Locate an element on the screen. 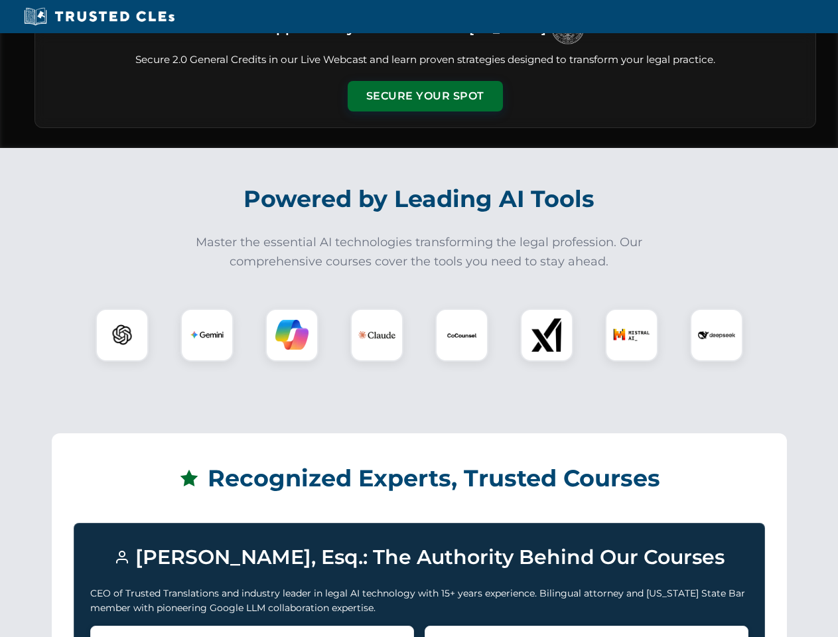 The height and width of the screenshot is (637, 838). div: Mistral AI is located at coordinates (632, 335).